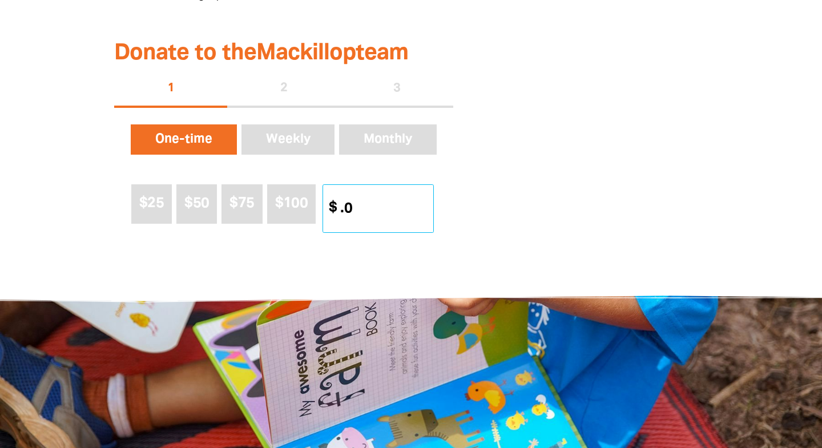  Describe the element at coordinates (292, 204) in the screenshot. I see `button: $100` at that location.